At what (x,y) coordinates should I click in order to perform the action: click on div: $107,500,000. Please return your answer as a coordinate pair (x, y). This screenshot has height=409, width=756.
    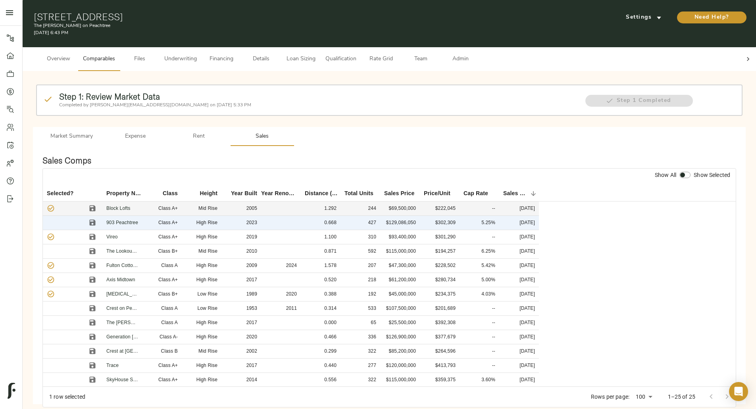
    Looking at the image, I should click on (401, 308).